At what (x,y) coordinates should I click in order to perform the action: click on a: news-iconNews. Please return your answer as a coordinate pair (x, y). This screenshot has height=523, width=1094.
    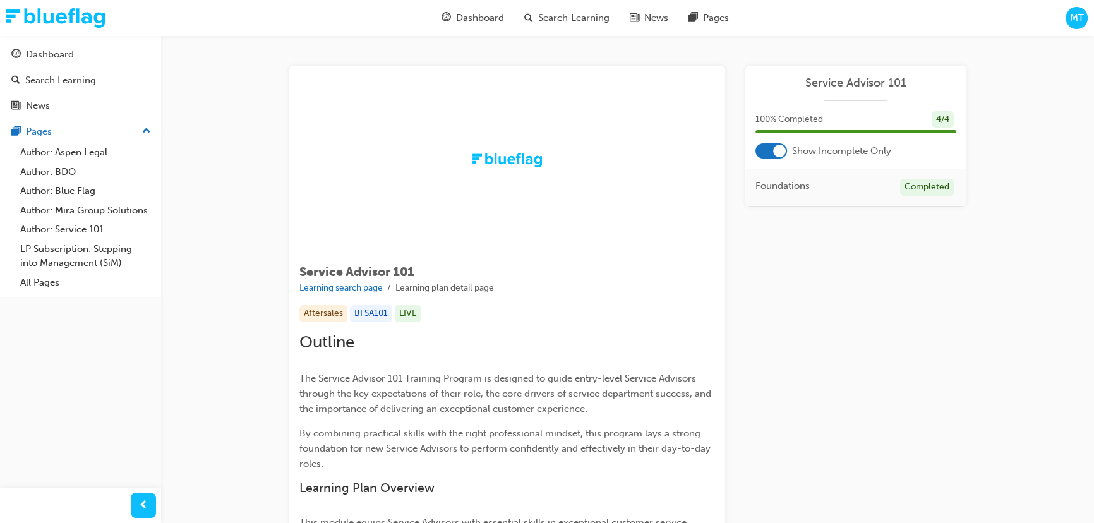
    Looking at the image, I should click on (648, 18).